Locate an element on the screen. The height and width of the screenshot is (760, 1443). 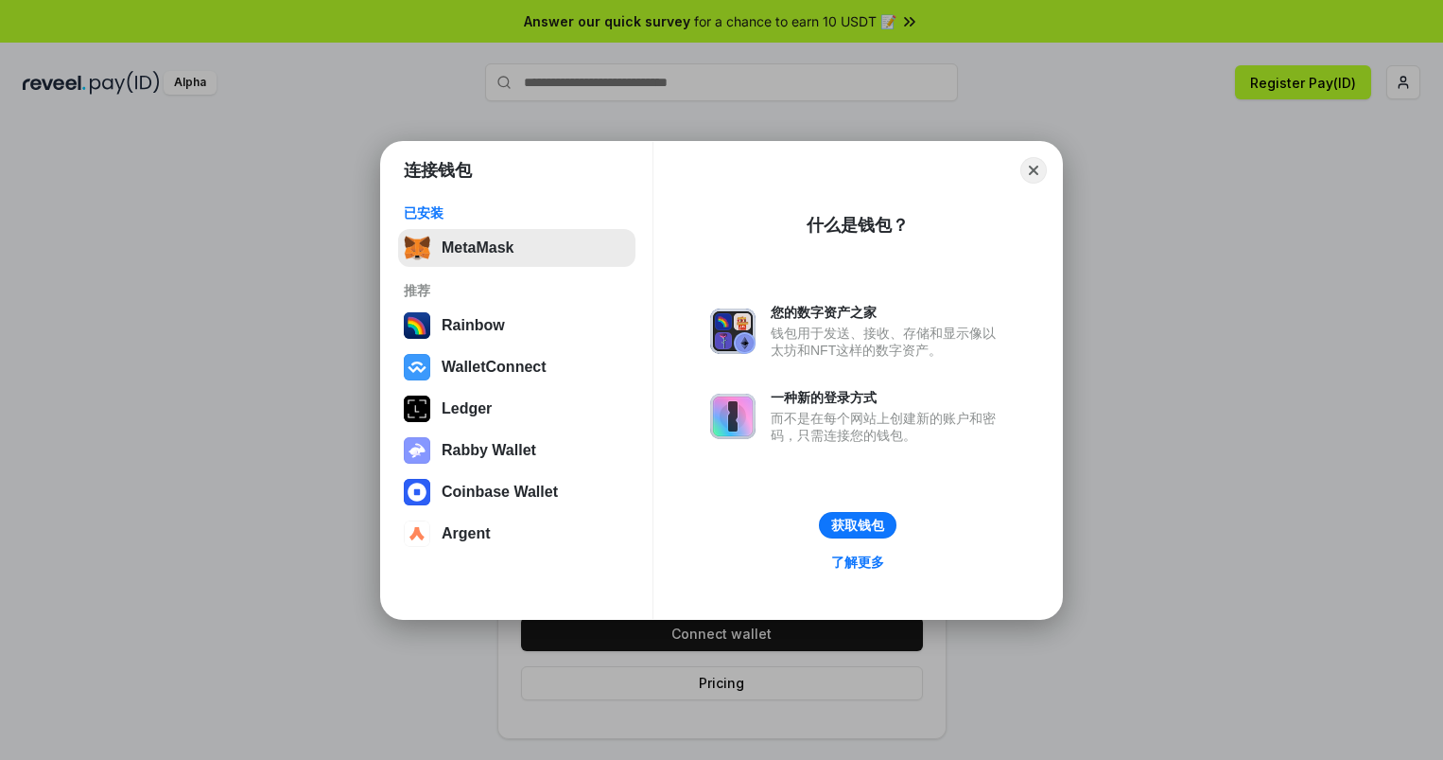
button: Coinbase Wallet is located at coordinates (516, 492).